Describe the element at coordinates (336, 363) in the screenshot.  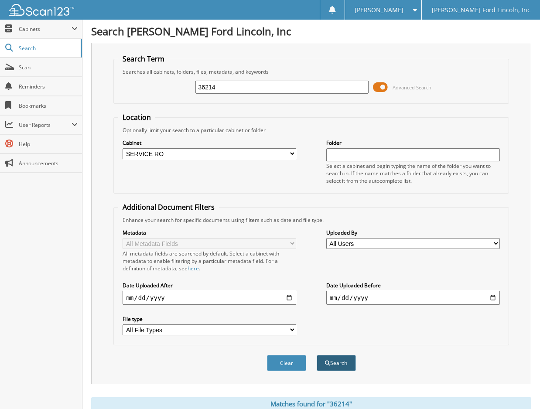
I see `button: Search` at that location.